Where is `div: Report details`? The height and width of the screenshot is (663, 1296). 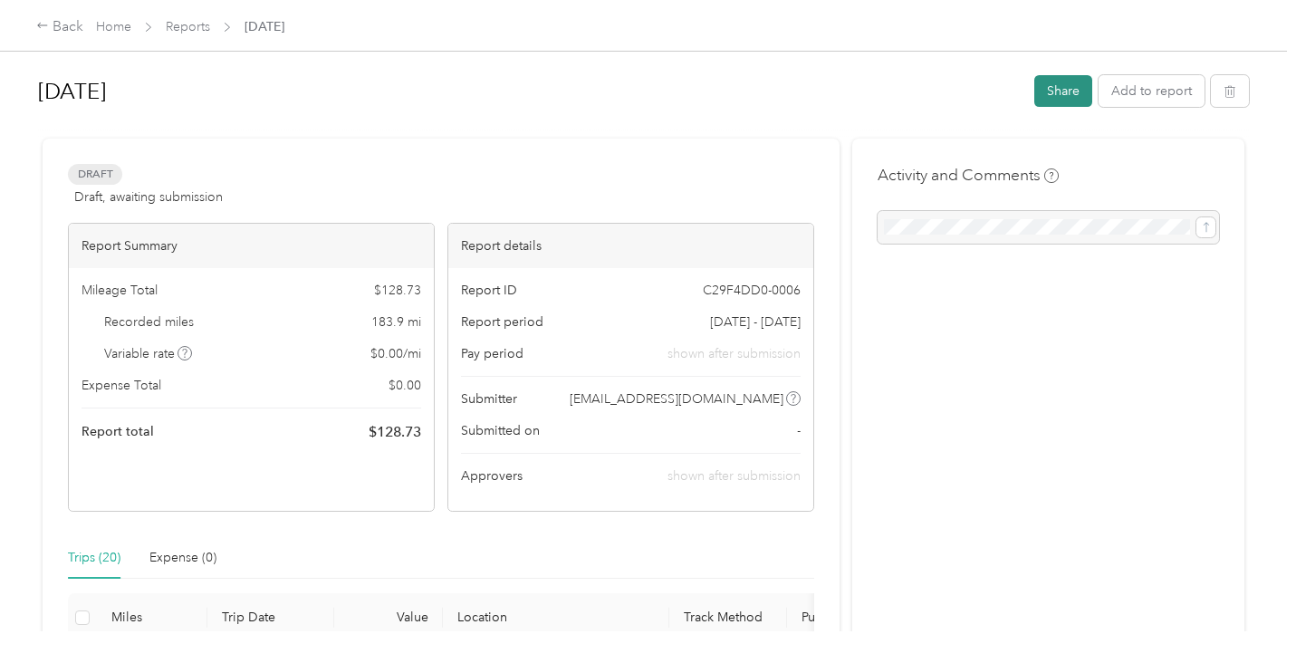 div: Report details is located at coordinates (631, 246).